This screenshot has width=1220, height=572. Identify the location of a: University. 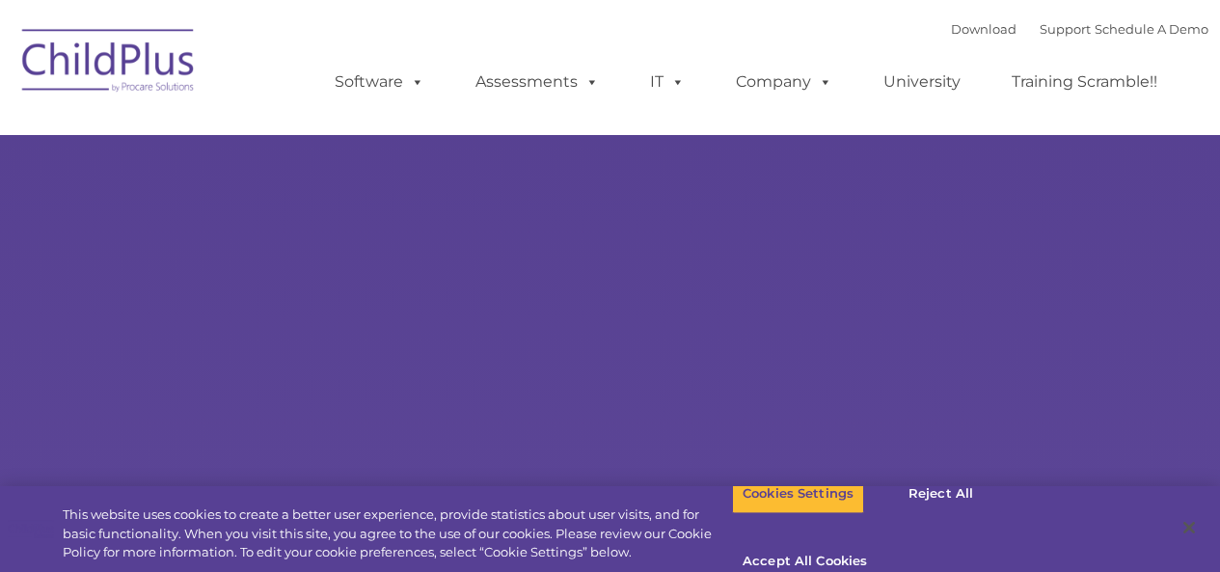
(922, 82).